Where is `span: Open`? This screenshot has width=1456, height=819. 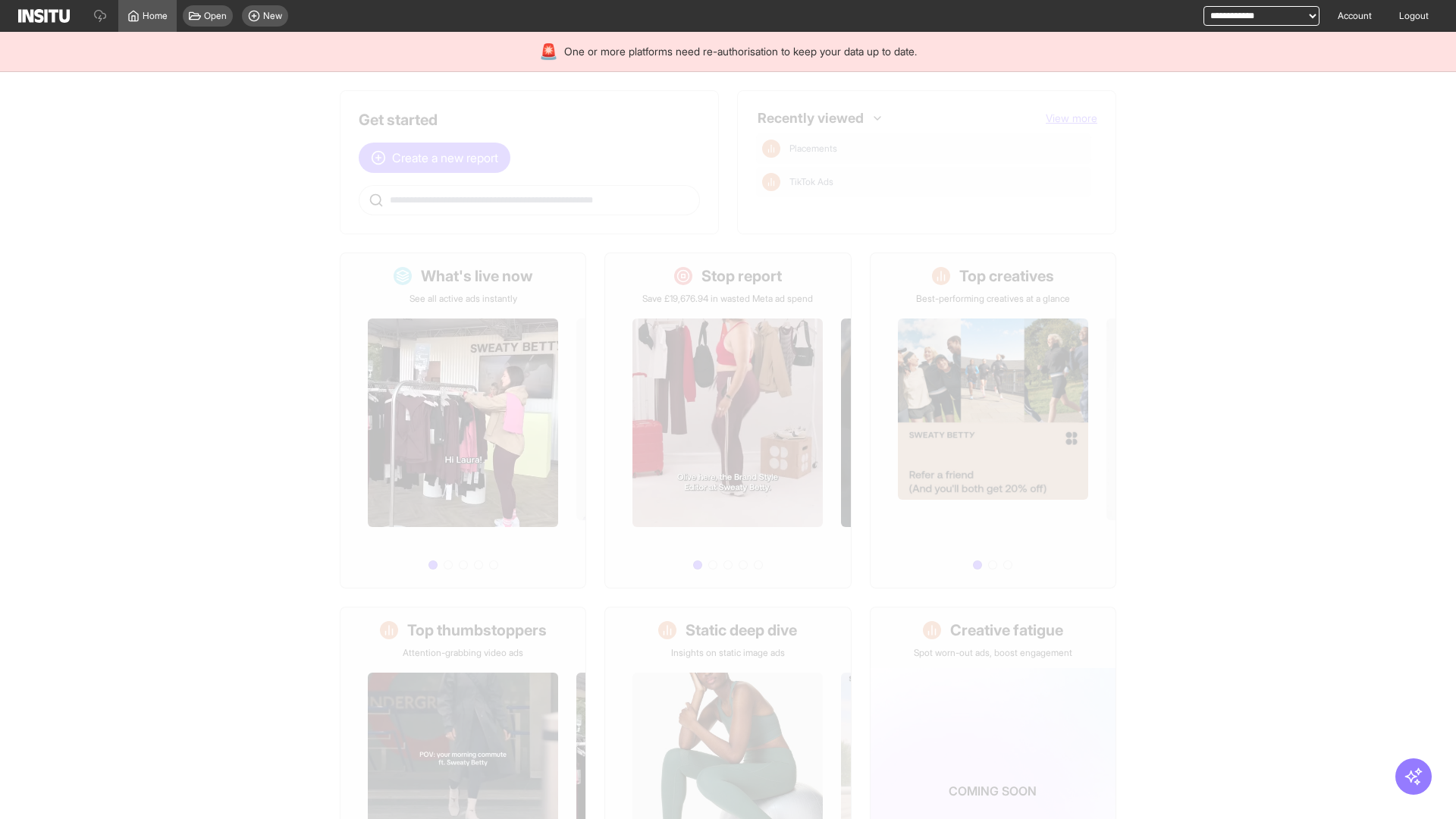 span: Open is located at coordinates (215, 16).